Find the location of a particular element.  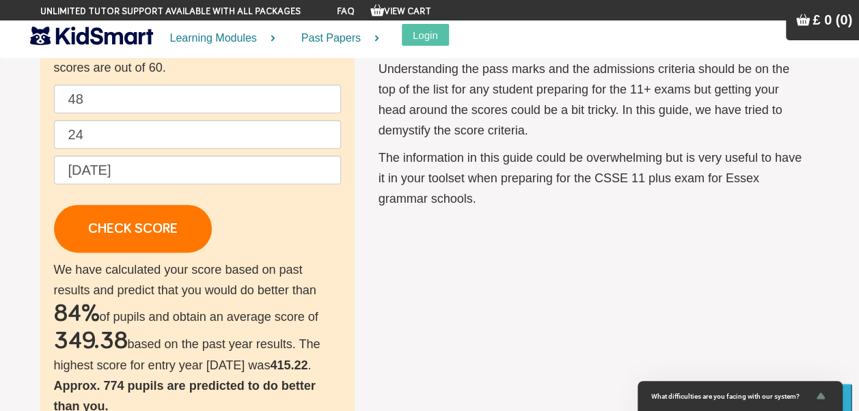

a: View Cart is located at coordinates (400, 12).